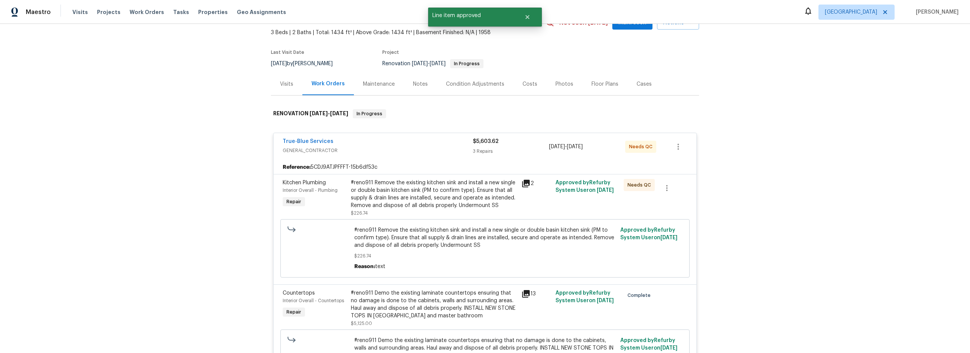  Describe the element at coordinates (379, 84) in the screenshot. I see `div: Maintenance` at that location.